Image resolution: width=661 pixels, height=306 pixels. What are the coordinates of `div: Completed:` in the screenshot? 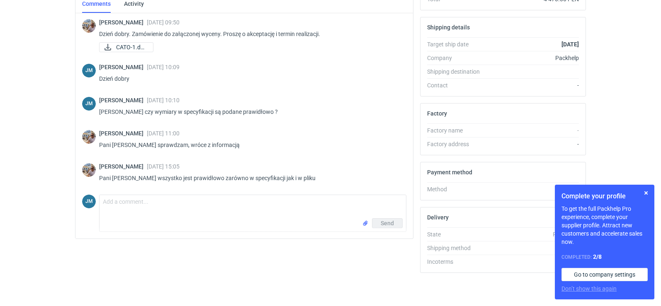 It's located at (605, 257).